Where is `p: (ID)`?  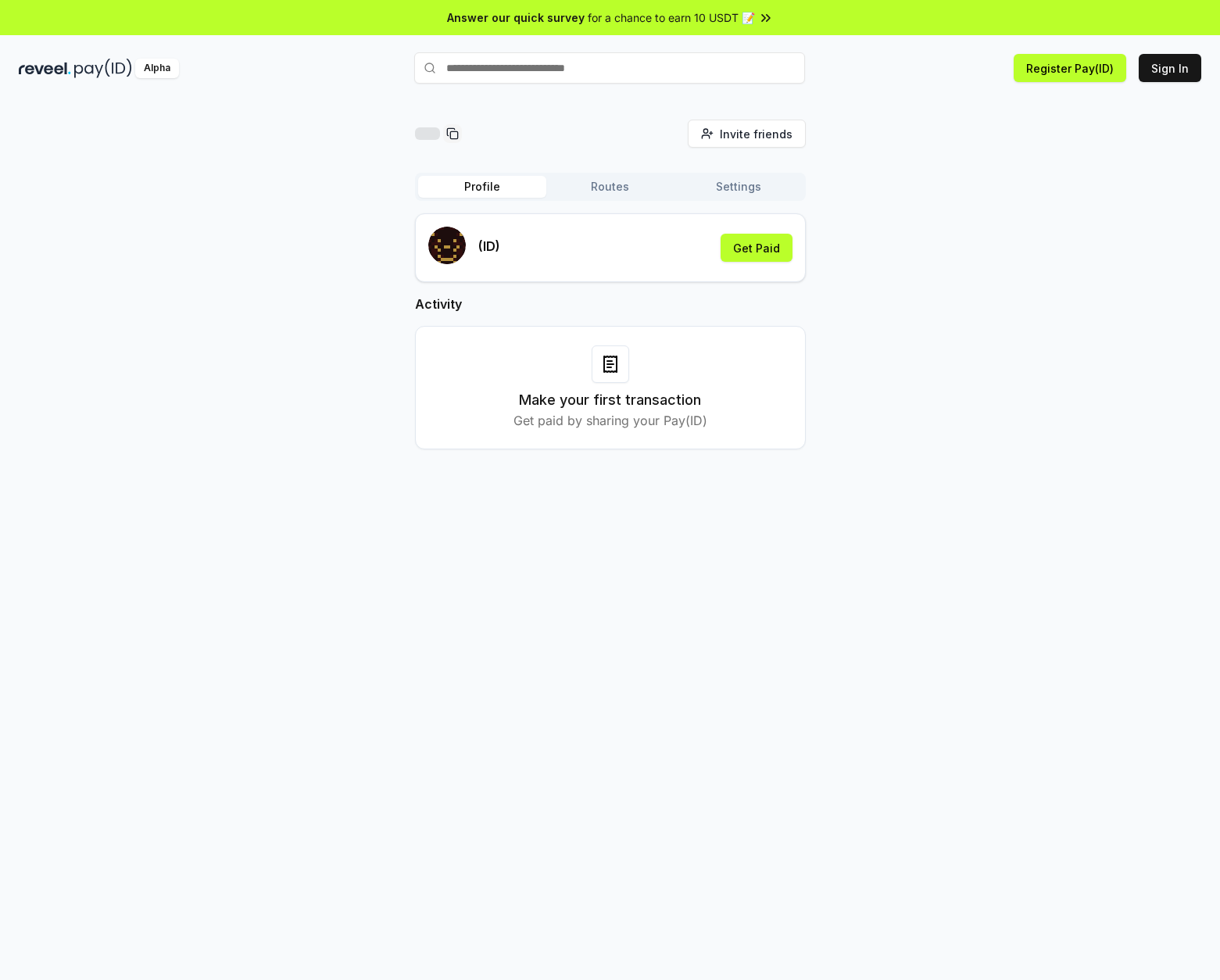
p: (ID) is located at coordinates (490, 246).